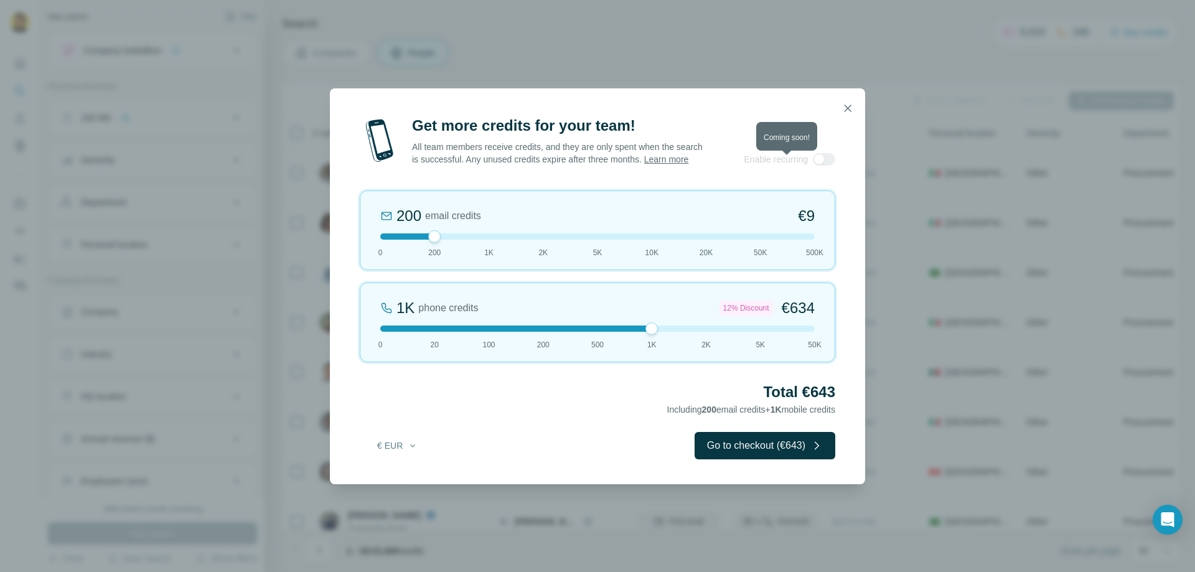 The width and height of the screenshot is (1195, 572). I want to click on img: mobile-phone, so click(380, 141).